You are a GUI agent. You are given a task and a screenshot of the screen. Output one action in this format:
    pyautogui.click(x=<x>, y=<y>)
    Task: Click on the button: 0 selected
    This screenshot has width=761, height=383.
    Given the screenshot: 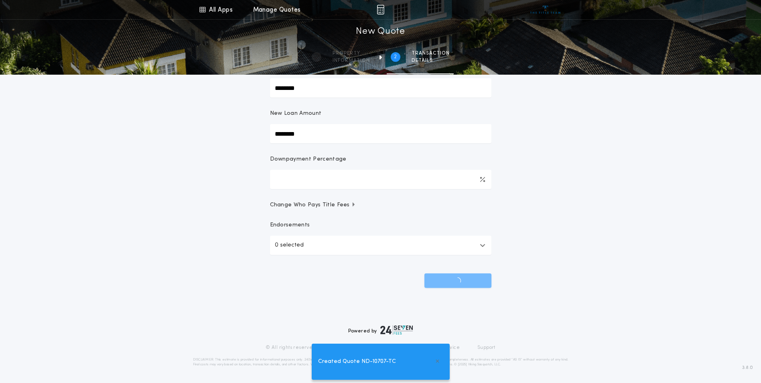 What is the action you would take?
    pyautogui.click(x=381, y=245)
    